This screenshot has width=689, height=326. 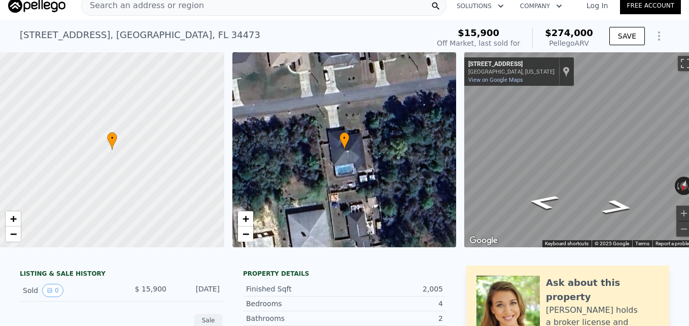 What do you see at coordinates (597, 6) in the screenshot?
I see `a: Log In` at bounding box center [597, 6].